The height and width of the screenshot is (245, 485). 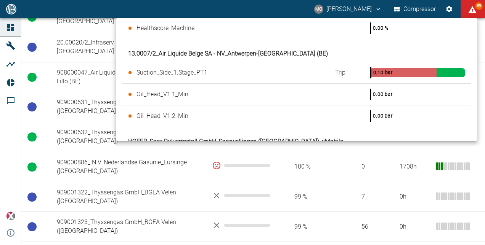 What do you see at coordinates (162, 116) in the screenshot?
I see `span: Oil_Head_V1.2_Min` at bounding box center [162, 116].